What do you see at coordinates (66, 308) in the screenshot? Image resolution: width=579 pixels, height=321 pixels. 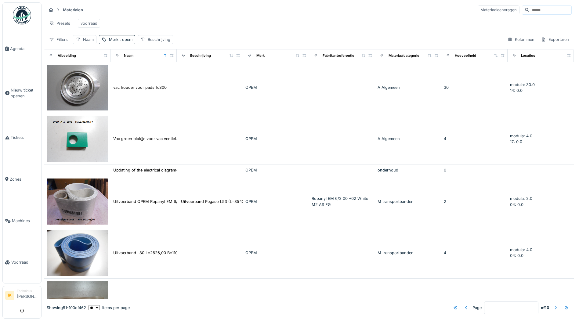 I see `div: Showing 51 - 100 of 462` at bounding box center [66, 308].